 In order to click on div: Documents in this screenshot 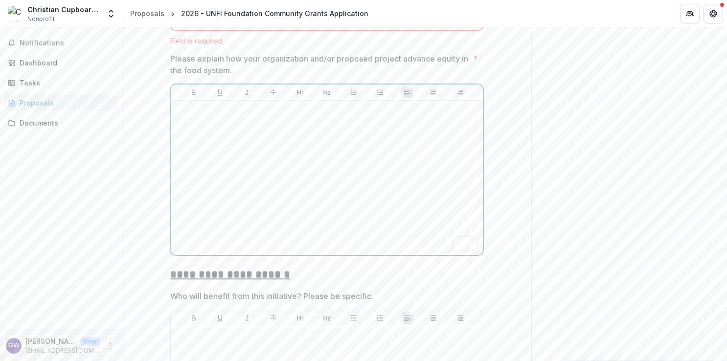, I will do `click(65, 123)`.